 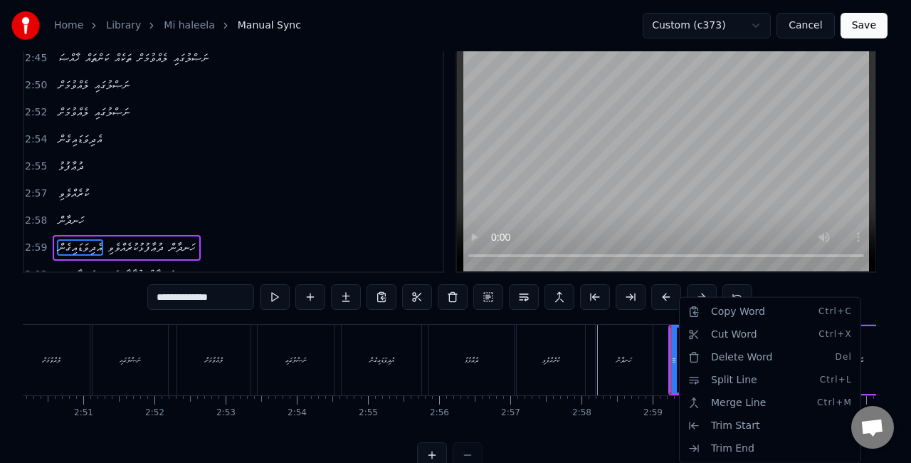 I want to click on div: Merge Line, so click(x=770, y=403).